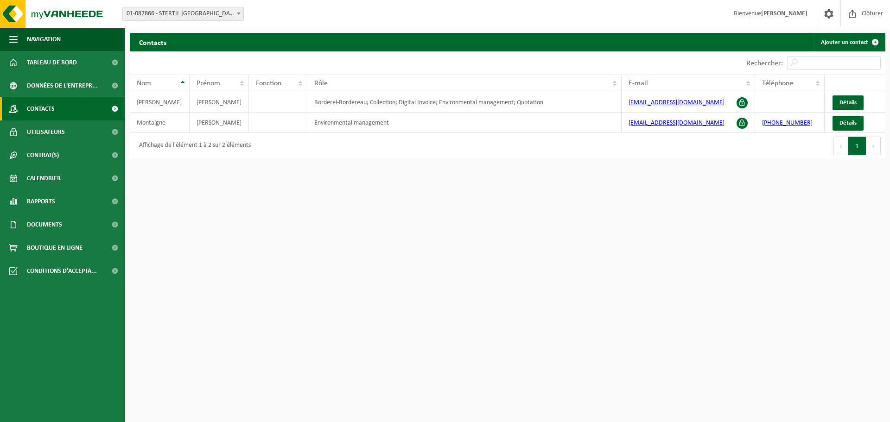  What do you see at coordinates (321, 83) in the screenshot?
I see `span: Rôle` at bounding box center [321, 83].